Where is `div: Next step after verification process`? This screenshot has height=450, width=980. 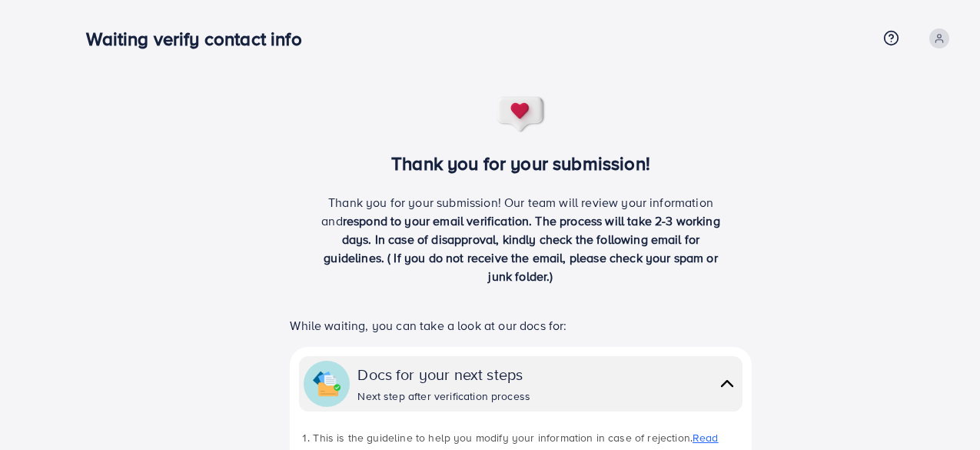 div: Next step after verification process is located at coordinates (444, 396).